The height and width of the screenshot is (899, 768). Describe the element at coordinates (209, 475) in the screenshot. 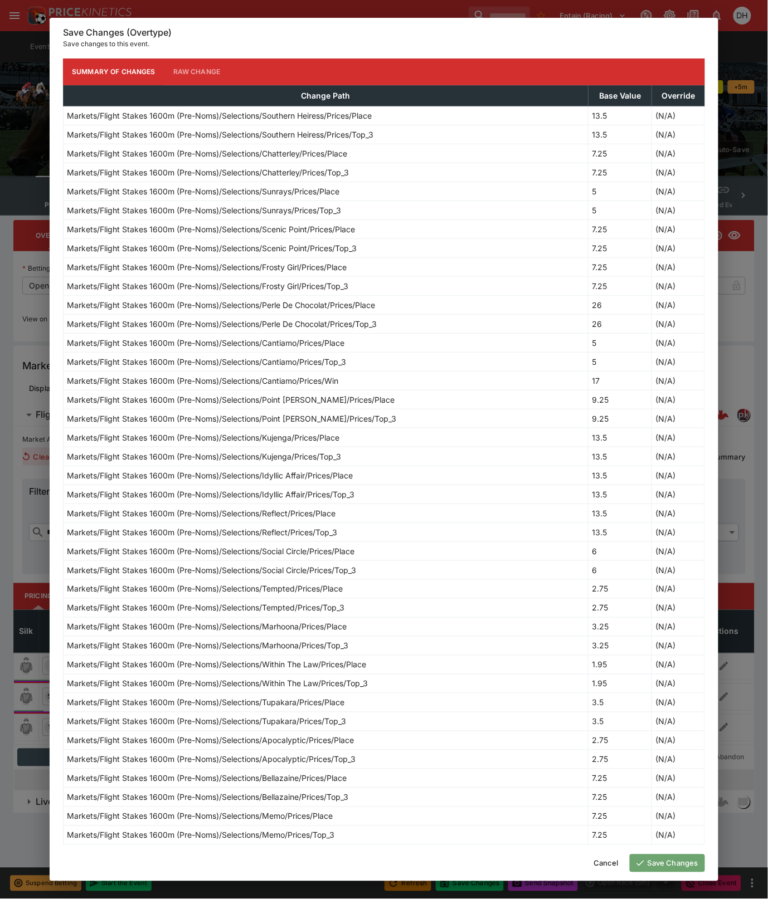

I see `p: Markets/Flight Stakes 1600m (Pre-Noms)/Selections/Idyllic Affair/Prices/Place` at that location.